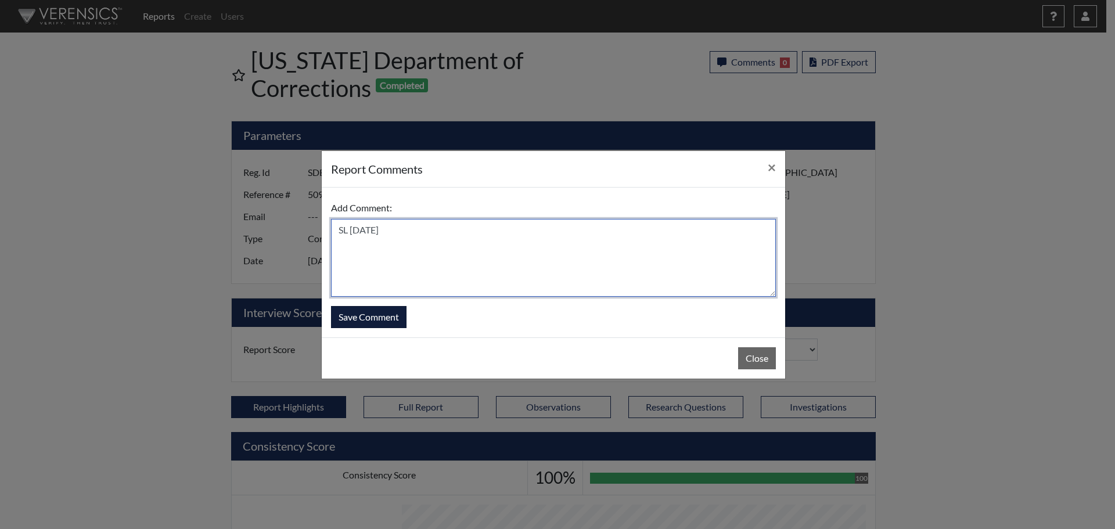 This screenshot has width=1115, height=529. Describe the element at coordinates (369, 317) in the screenshot. I see `button: Save Comment` at that location.